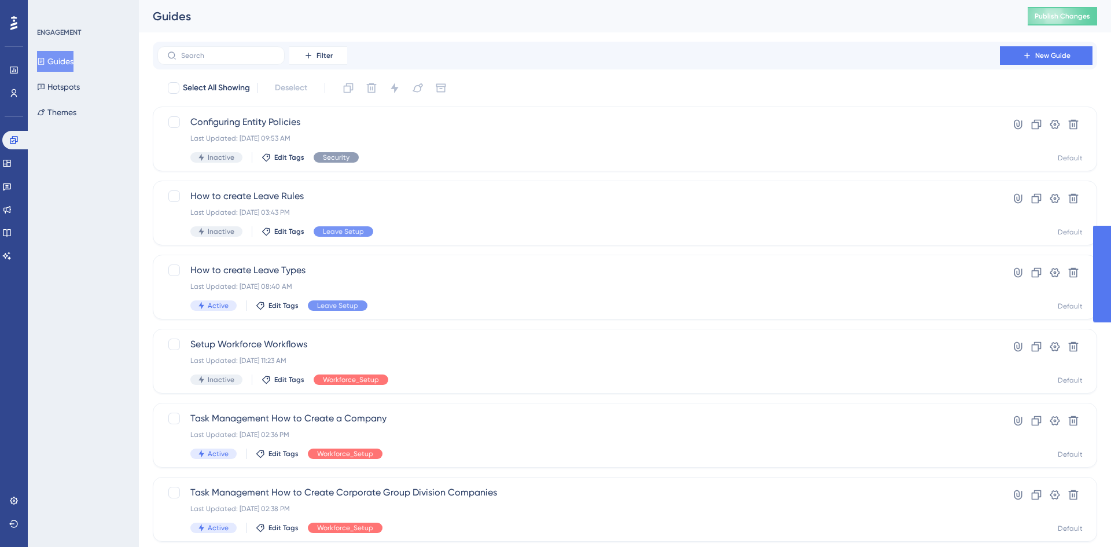  What do you see at coordinates (578, 418) in the screenshot?
I see `span: Task Management How to Create a Company` at bounding box center [578, 418].